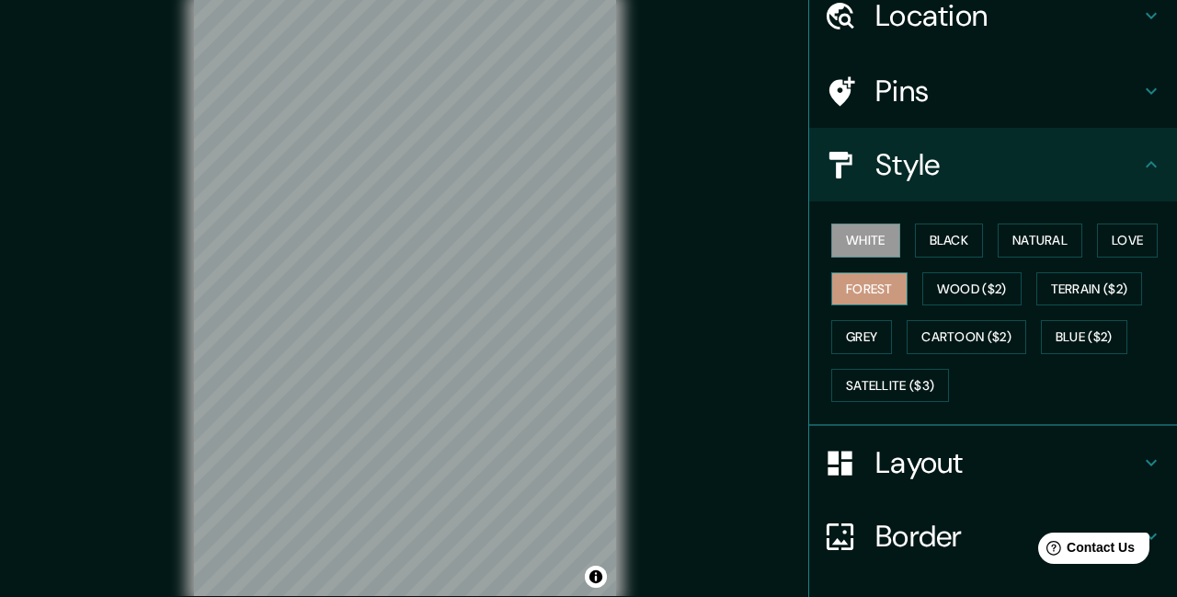  What do you see at coordinates (890, 385) in the screenshot?
I see `button: Satellite ($3)` at bounding box center [890, 385].